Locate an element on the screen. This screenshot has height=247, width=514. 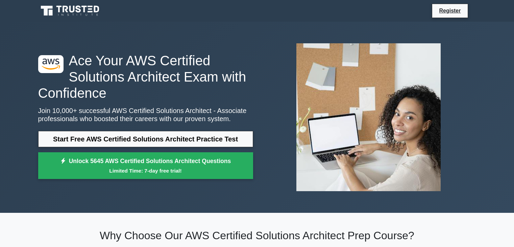
a: Register is located at coordinates (450, 10).